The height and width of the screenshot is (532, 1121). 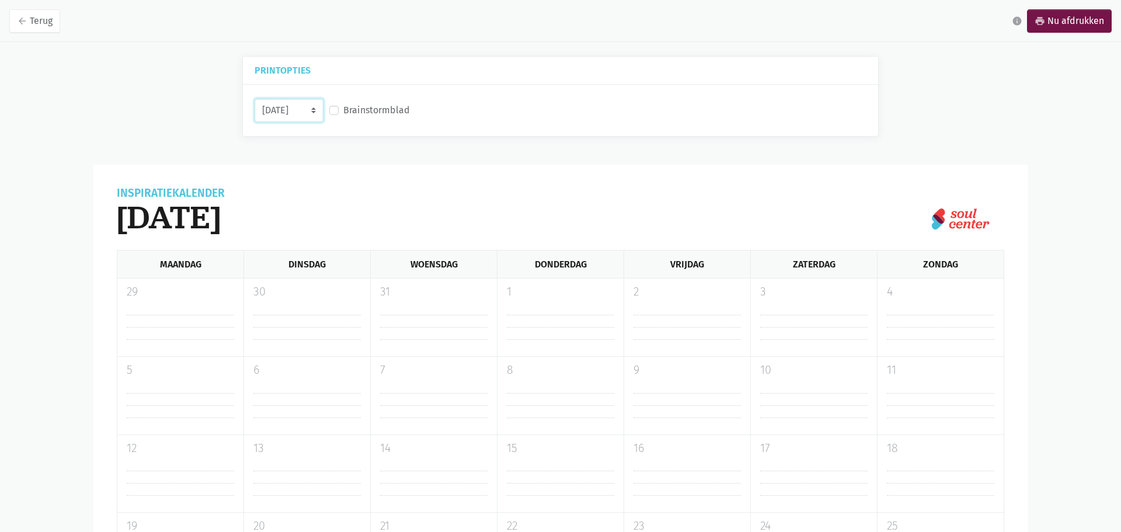 What do you see at coordinates (307, 370) in the screenshot?
I see `p: 6` at bounding box center [307, 370].